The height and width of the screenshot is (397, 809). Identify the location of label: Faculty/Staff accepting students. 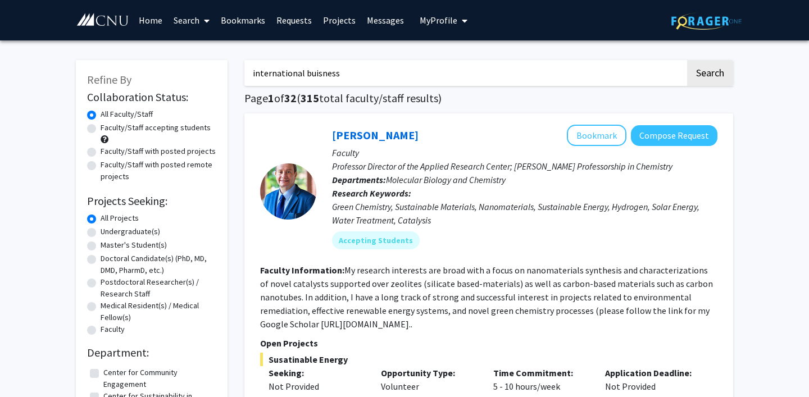
(156, 128).